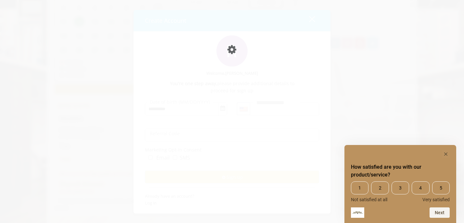  I want to click on span: 2, so click(380, 188).